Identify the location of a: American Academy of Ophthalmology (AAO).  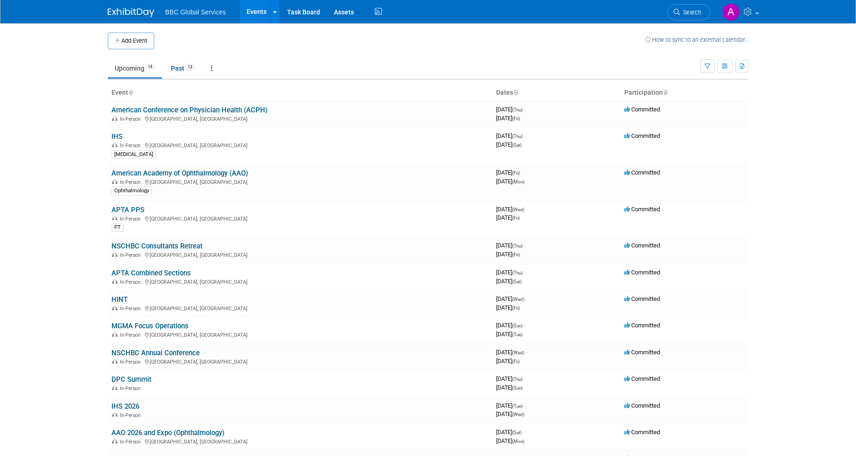
(180, 173).